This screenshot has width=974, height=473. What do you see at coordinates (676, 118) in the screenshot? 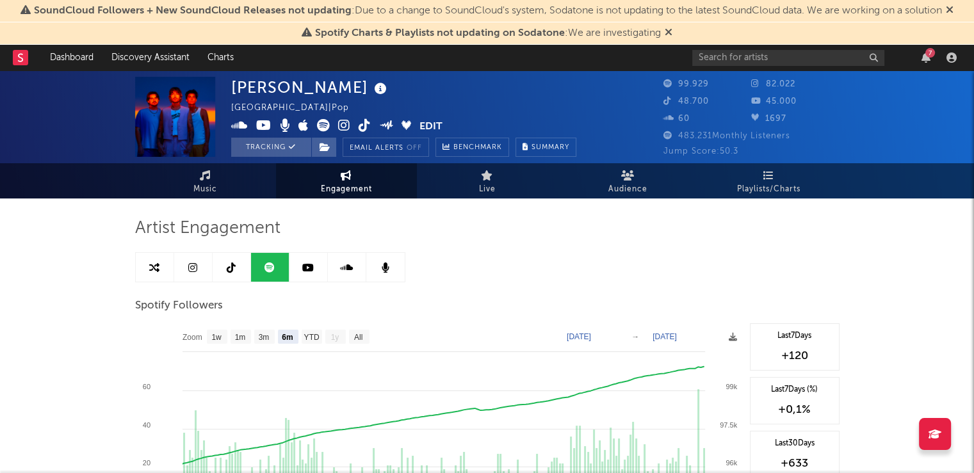
I see `span: 60` at bounding box center [676, 118].